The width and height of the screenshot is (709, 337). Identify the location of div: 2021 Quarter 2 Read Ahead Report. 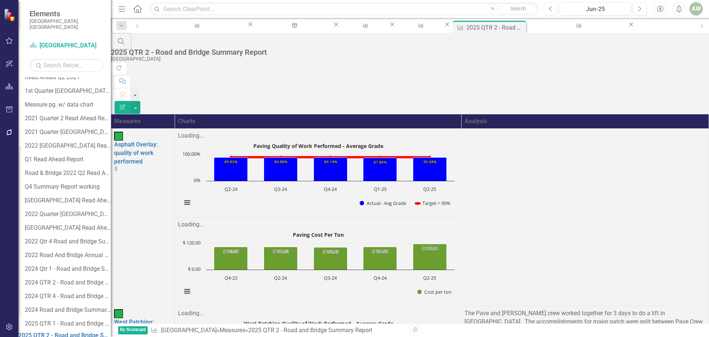
(68, 118).